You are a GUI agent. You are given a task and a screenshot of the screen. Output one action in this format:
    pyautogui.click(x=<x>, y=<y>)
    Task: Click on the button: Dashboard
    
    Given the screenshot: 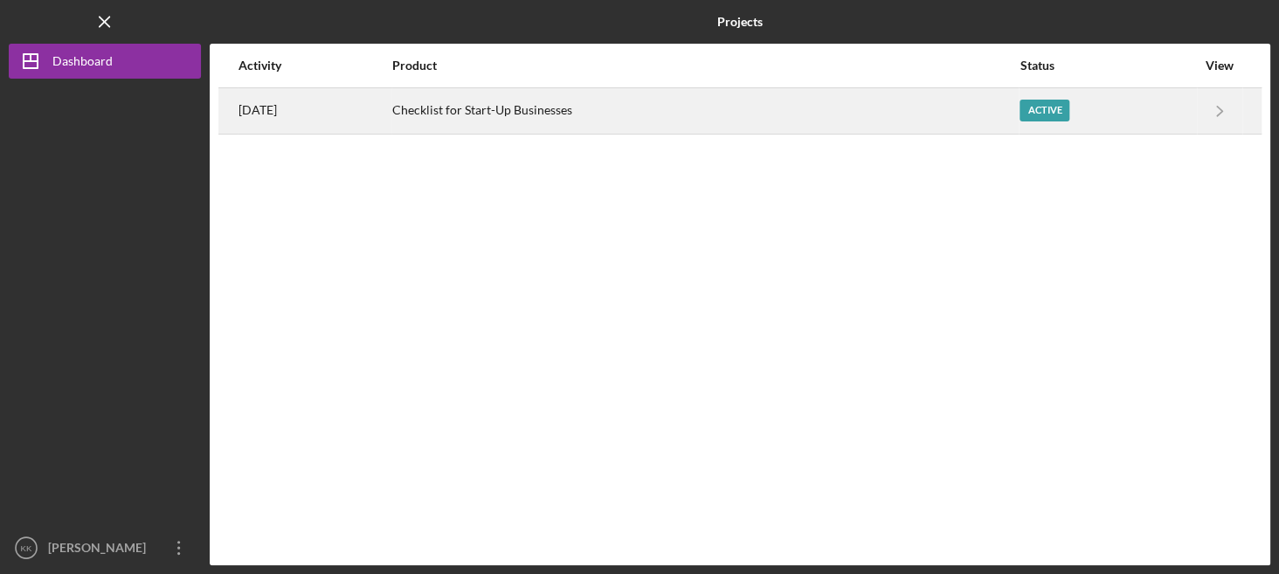 What is the action you would take?
    pyautogui.click(x=105, y=61)
    